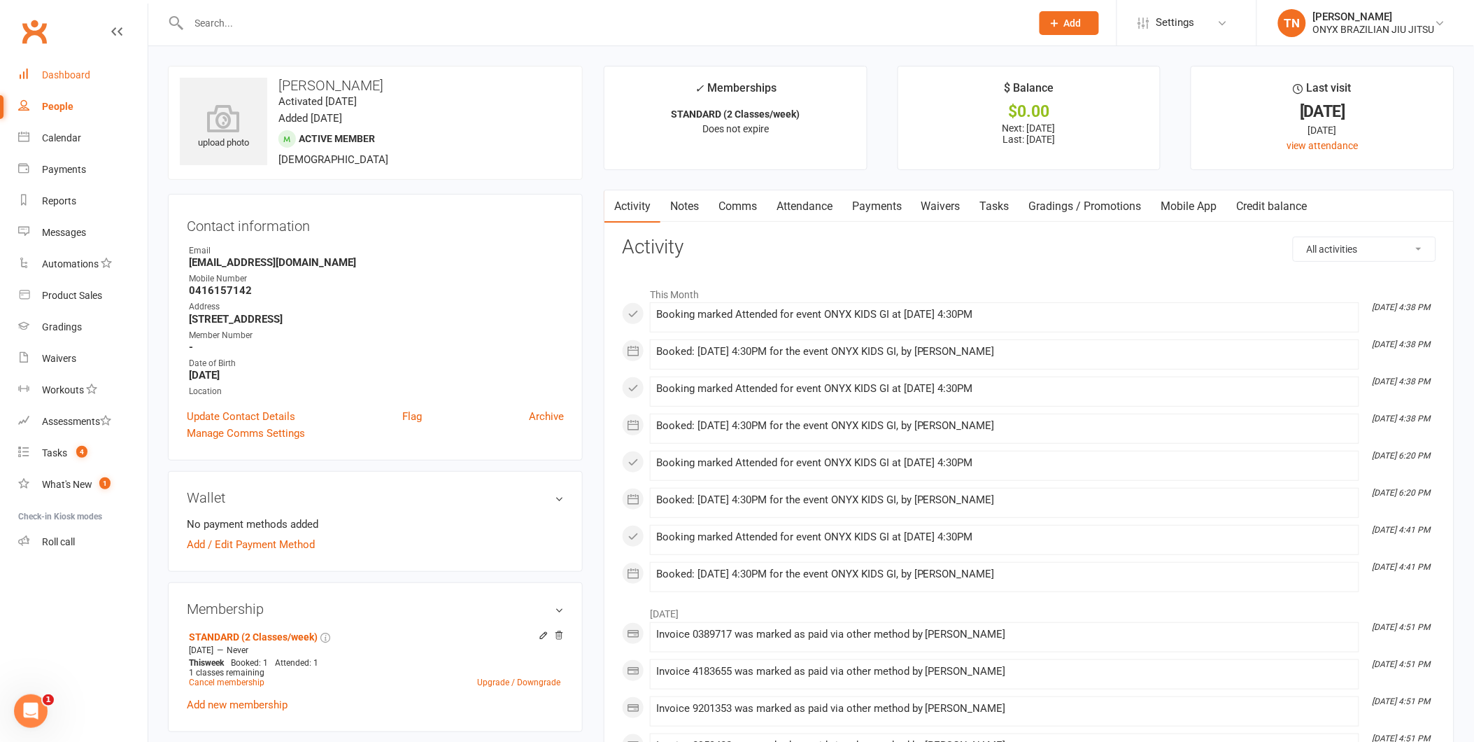  Describe the element at coordinates (1374, 29) in the screenshot. I see `div: ONYX BRAZILIAN JIU JITSU` at that location.